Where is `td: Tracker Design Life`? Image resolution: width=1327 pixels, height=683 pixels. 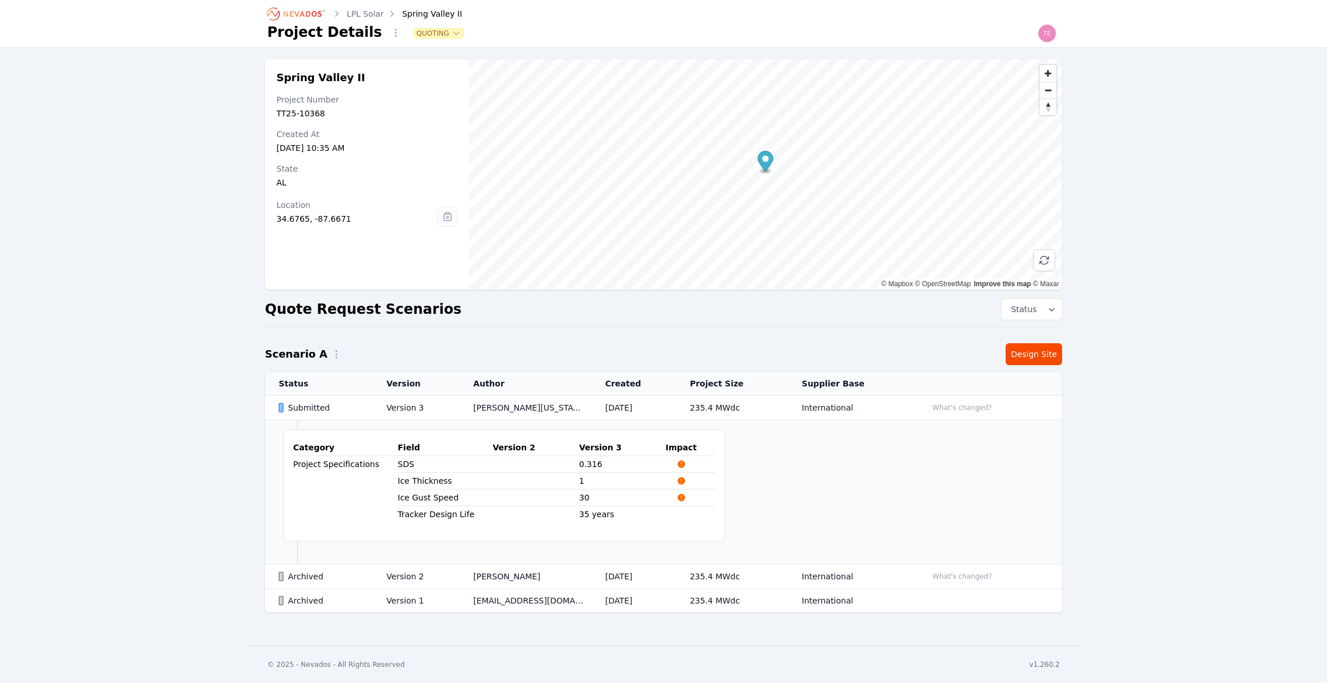 td: Tracker Design Life is located at coordinates (445, 514).